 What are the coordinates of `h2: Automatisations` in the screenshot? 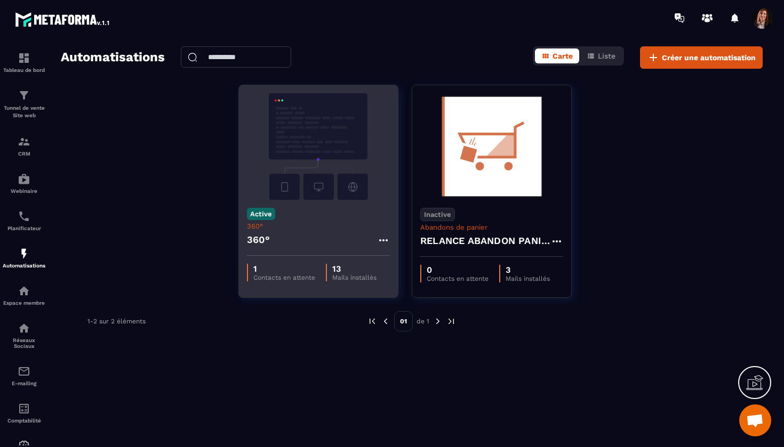 It's located at (112, 58).